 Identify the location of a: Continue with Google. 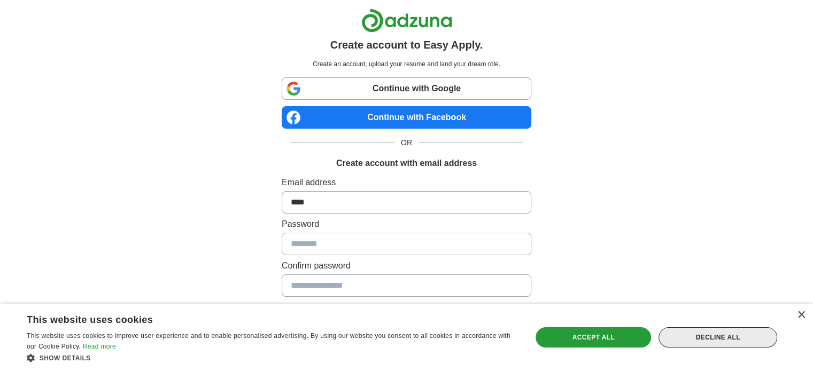
(406, 89).